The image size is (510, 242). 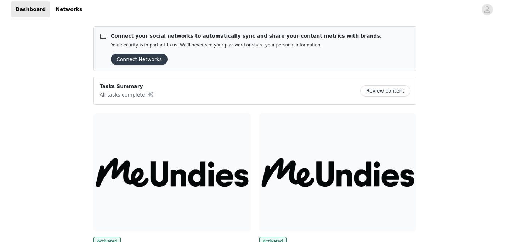 What do you see at coordinates (127, 86) in the screenshot?
I see `p: Tasks Summary` at bounding box center [127, 86].